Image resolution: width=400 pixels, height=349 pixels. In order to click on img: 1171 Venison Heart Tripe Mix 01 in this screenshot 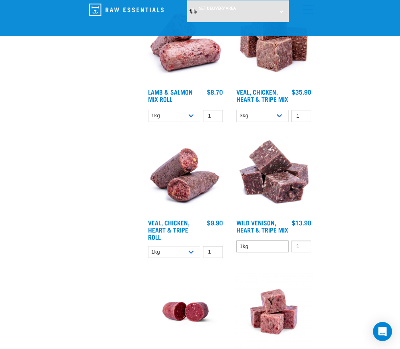, I will do `click(274, 176)`.